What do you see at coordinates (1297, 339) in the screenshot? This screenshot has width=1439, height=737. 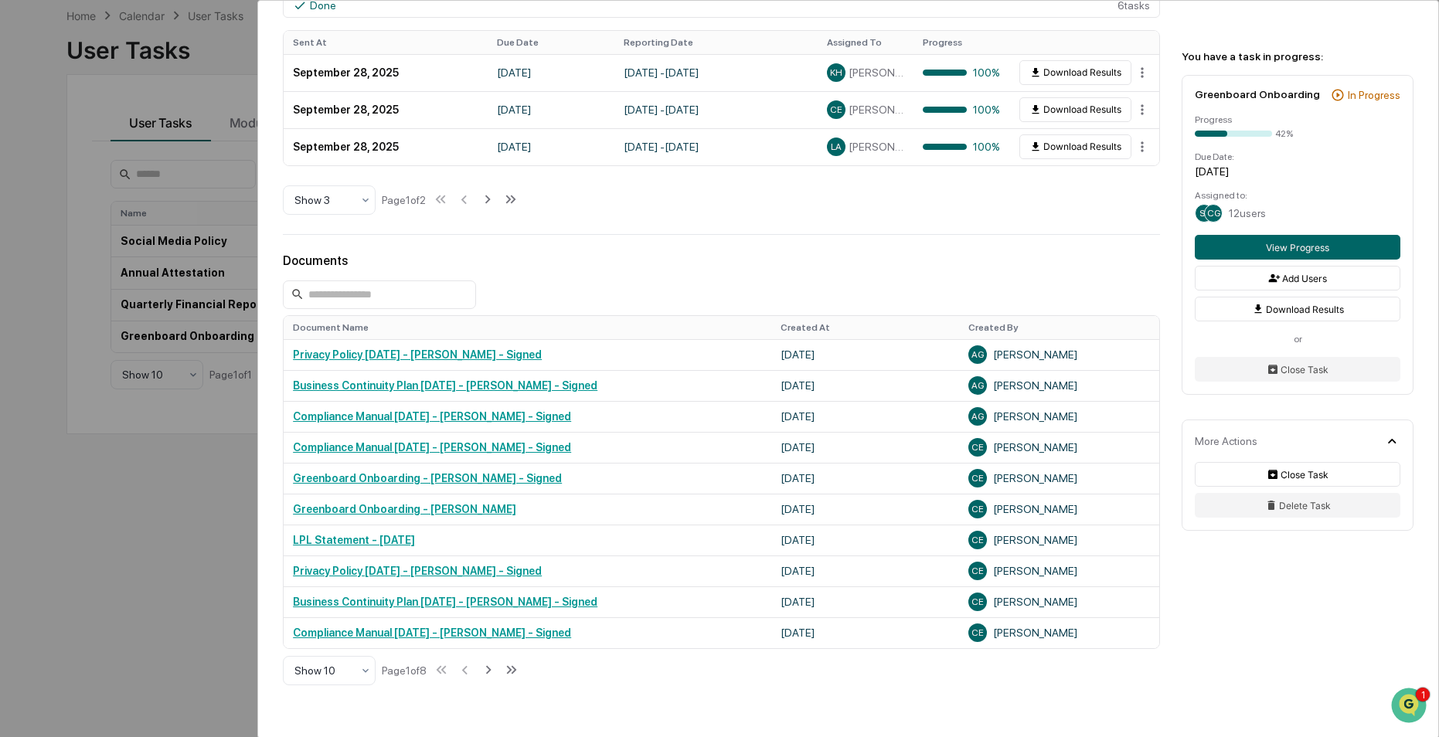 I see `div: or` at bounding box center [1297, 339].